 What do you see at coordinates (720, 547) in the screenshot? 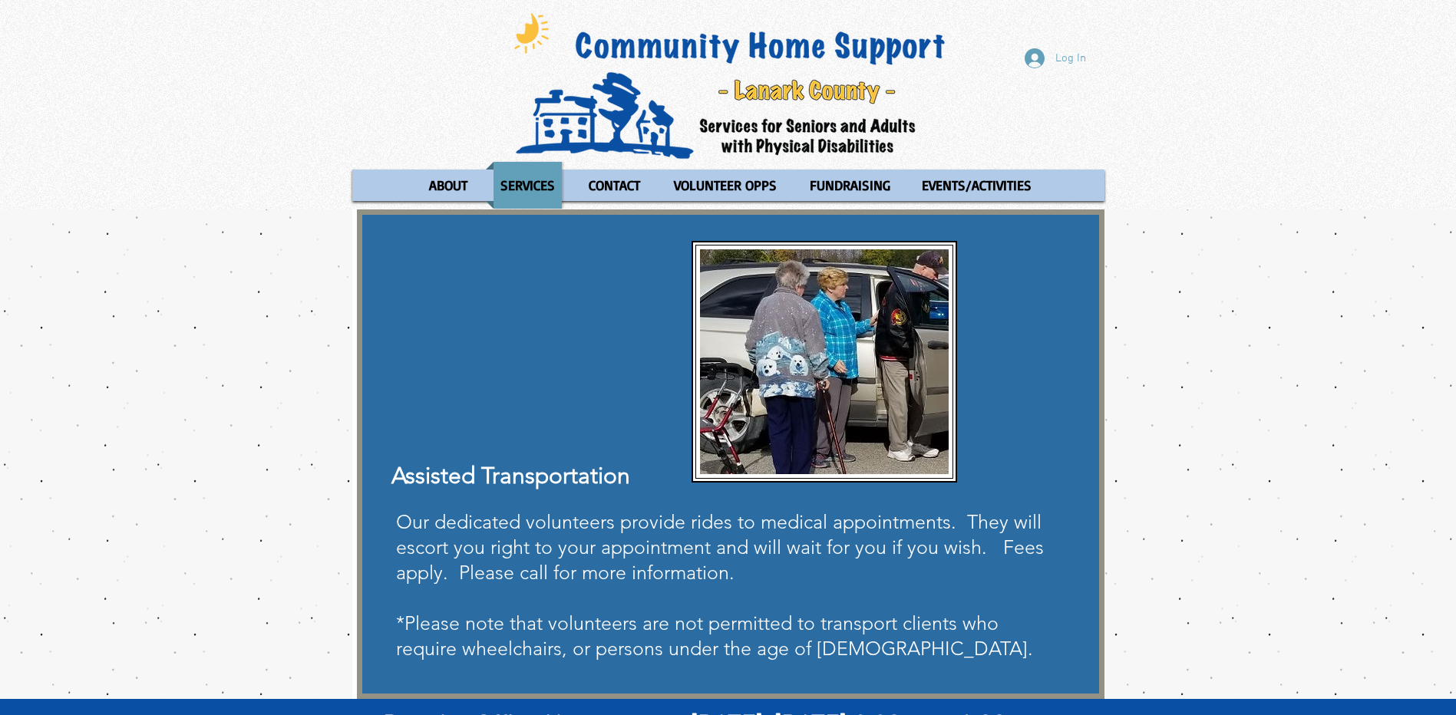
I see `span: Our dedicated volunteers provide rides to medical appointments. They will escort you right to you...` at bounding box center [720, 547].